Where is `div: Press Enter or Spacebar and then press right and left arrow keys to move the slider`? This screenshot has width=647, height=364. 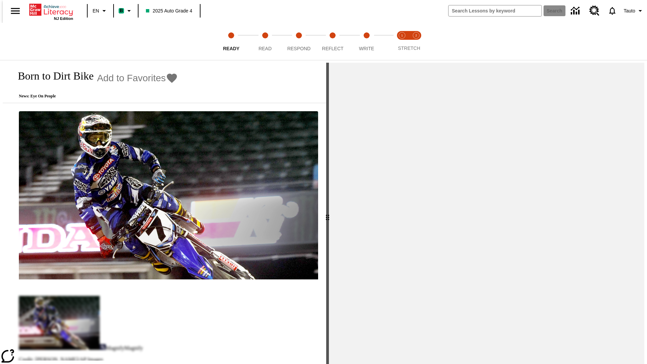 div: Press Enter or Spacebar and then press right and left arrow keys to move the slider is located at coordinates (328, 213).